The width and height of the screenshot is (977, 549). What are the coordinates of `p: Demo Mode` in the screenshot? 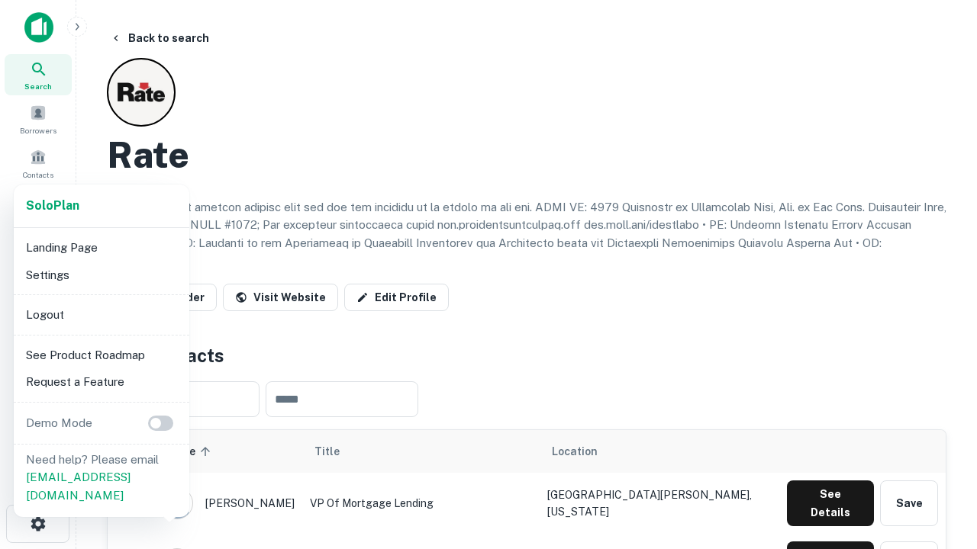 It's located at (59, 423).